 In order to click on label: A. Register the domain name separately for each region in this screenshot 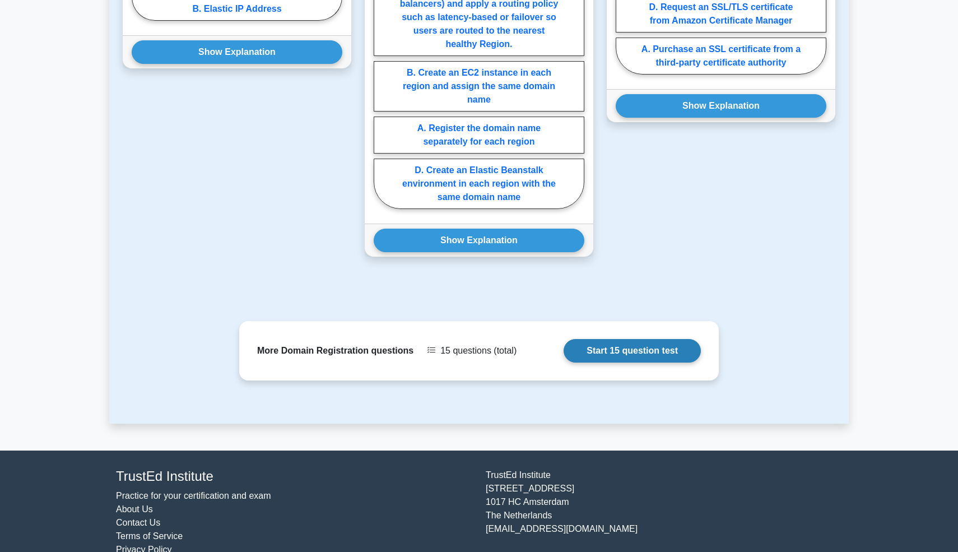, I will do `click(479, 135)`.